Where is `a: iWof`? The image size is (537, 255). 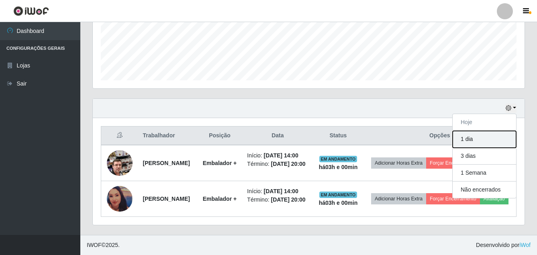
a: iWof is located at coordinates (525, 245).